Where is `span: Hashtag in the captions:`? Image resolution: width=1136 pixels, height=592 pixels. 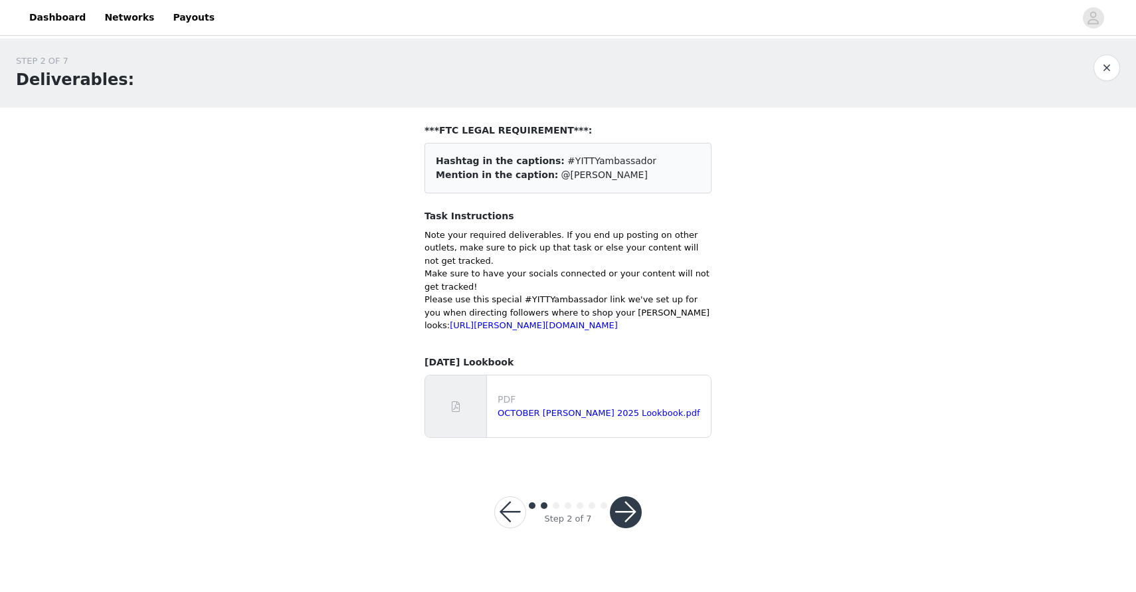 span: Hashtag in the captions: is located at coordinates (500, 161).